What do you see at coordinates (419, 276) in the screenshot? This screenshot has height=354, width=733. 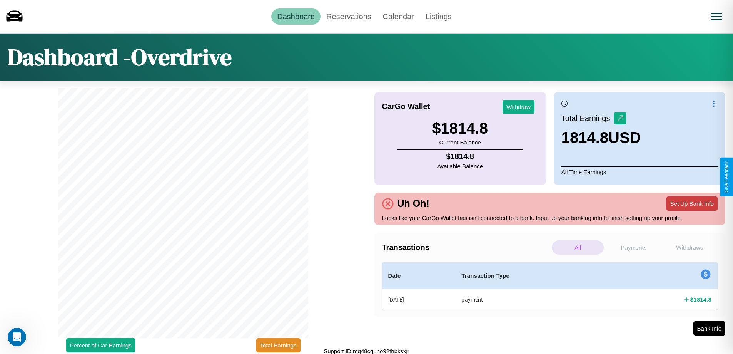 I see `h4: Date` at bounding box center [419, 276].